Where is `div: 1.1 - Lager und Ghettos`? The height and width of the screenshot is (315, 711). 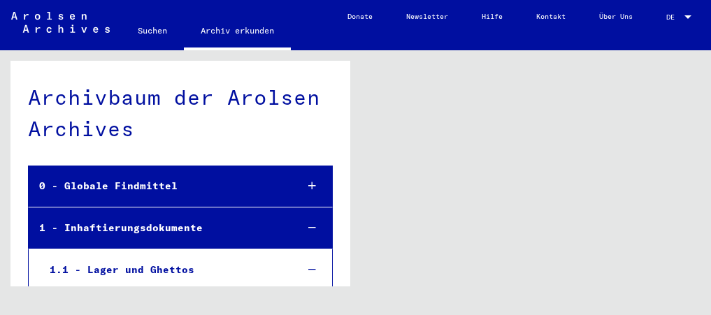
div: 1.1 - Lager und Ghettos is located at coordinates (162, 270).